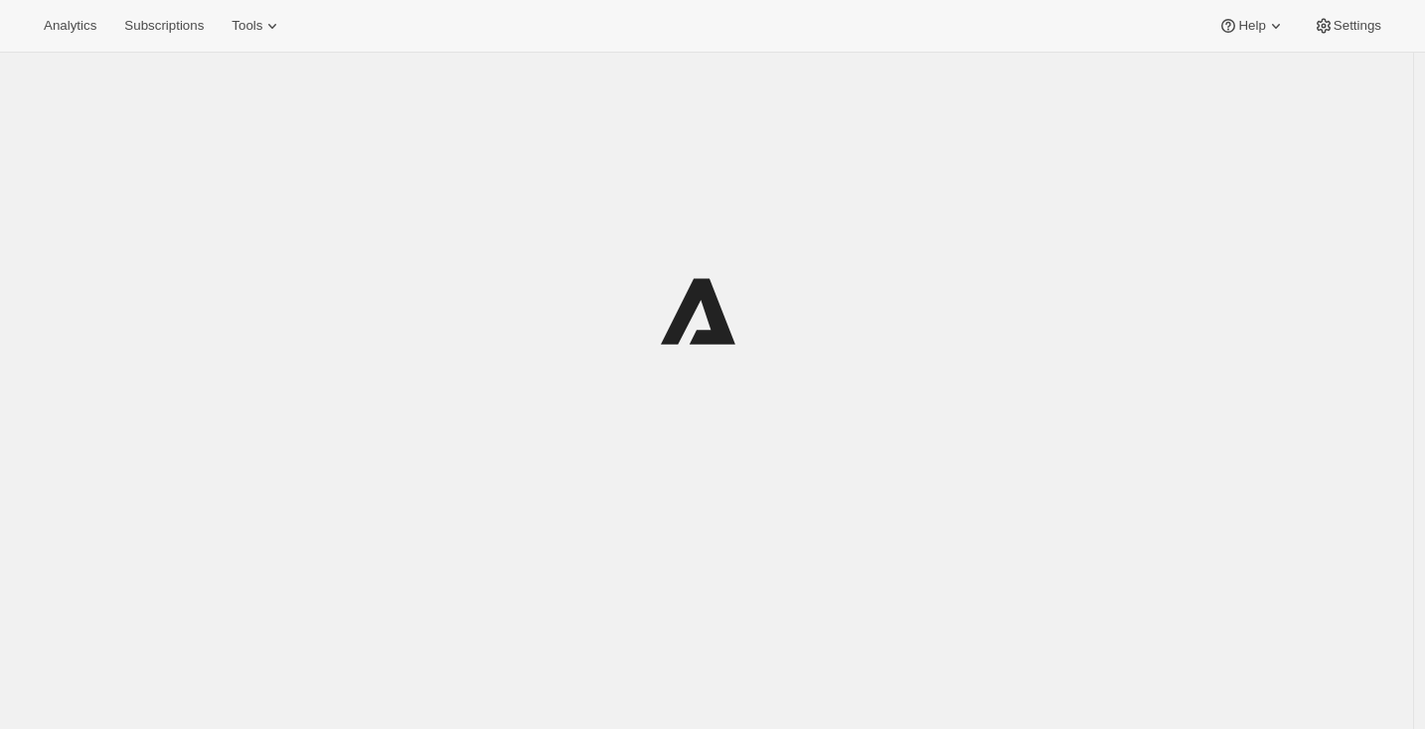 The width and height of the screenshot is (1425, 729). What do you see at coordinates (1347, 26) in the screenshot?
I see `button: Settings` at bounding box center [1347, 26].